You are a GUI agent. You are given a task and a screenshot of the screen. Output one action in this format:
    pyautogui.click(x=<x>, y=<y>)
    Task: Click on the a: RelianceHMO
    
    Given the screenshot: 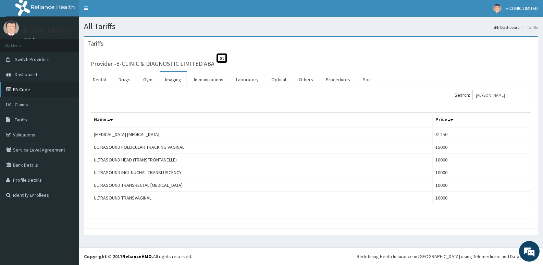 What is the action you would take?
    pyautogui.click(x=137, y=256)
    